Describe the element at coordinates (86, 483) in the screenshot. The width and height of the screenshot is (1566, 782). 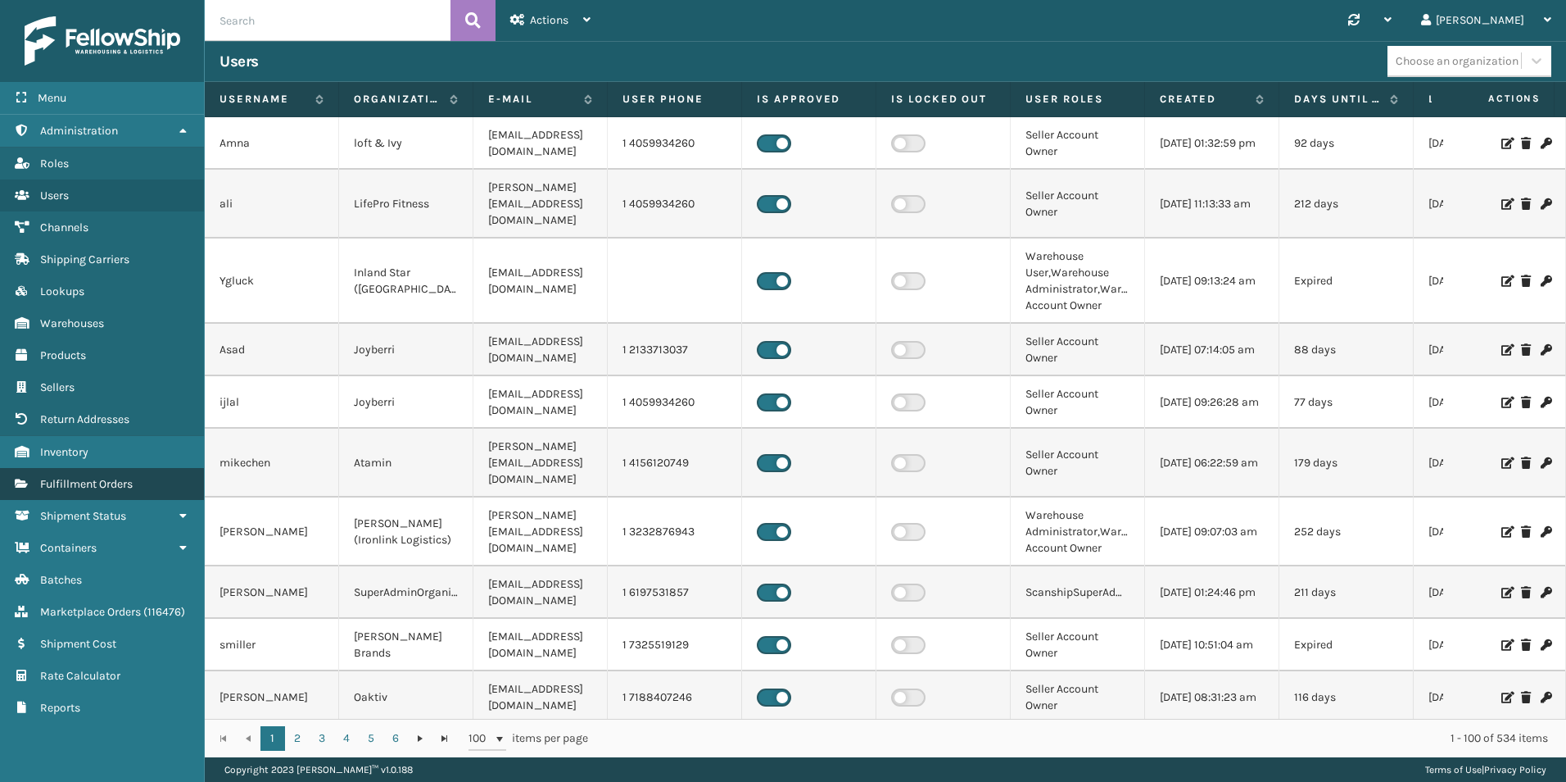
I see `span: Fulfillment Orders` at that location.